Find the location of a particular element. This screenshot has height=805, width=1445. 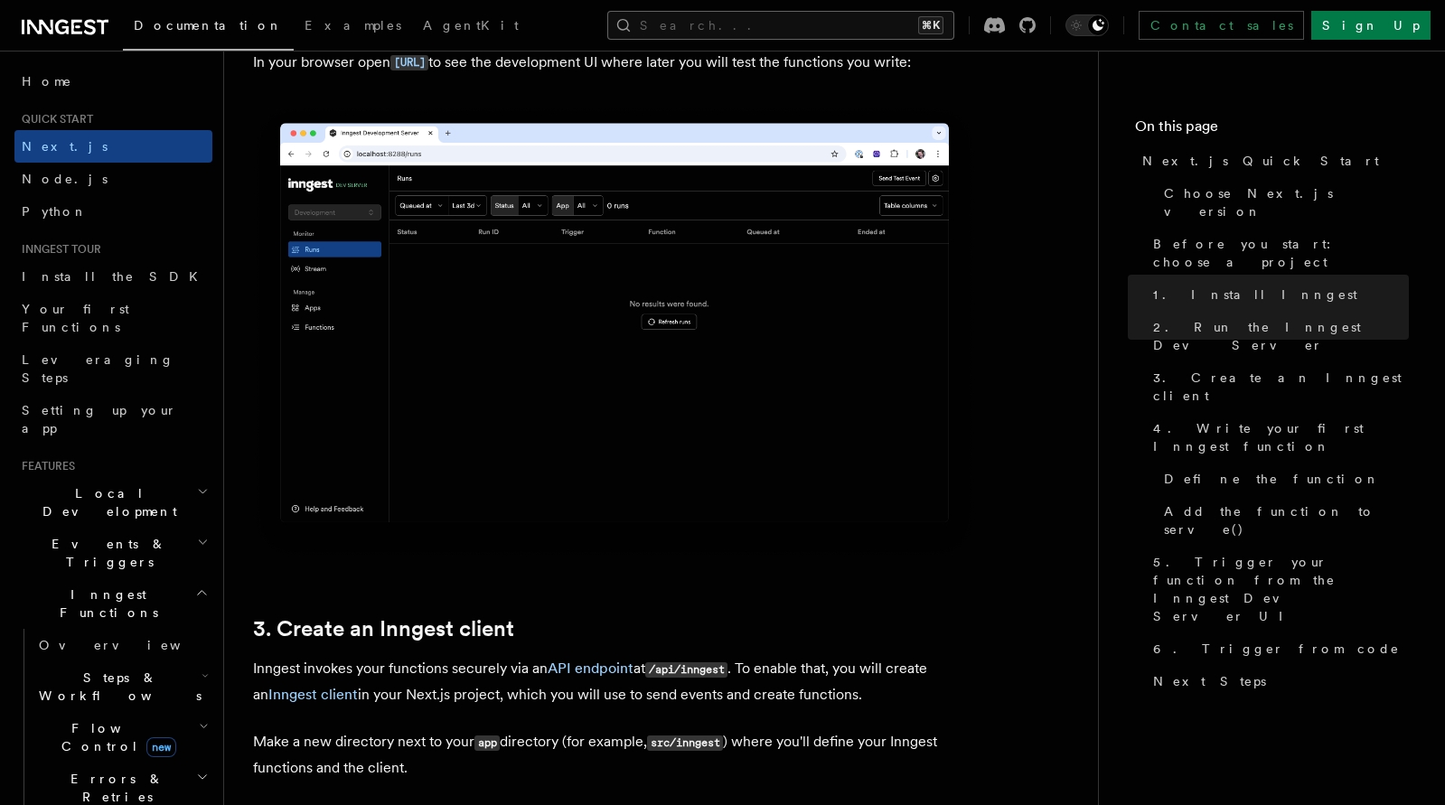

span: Python is located at coordinates (54, 211).